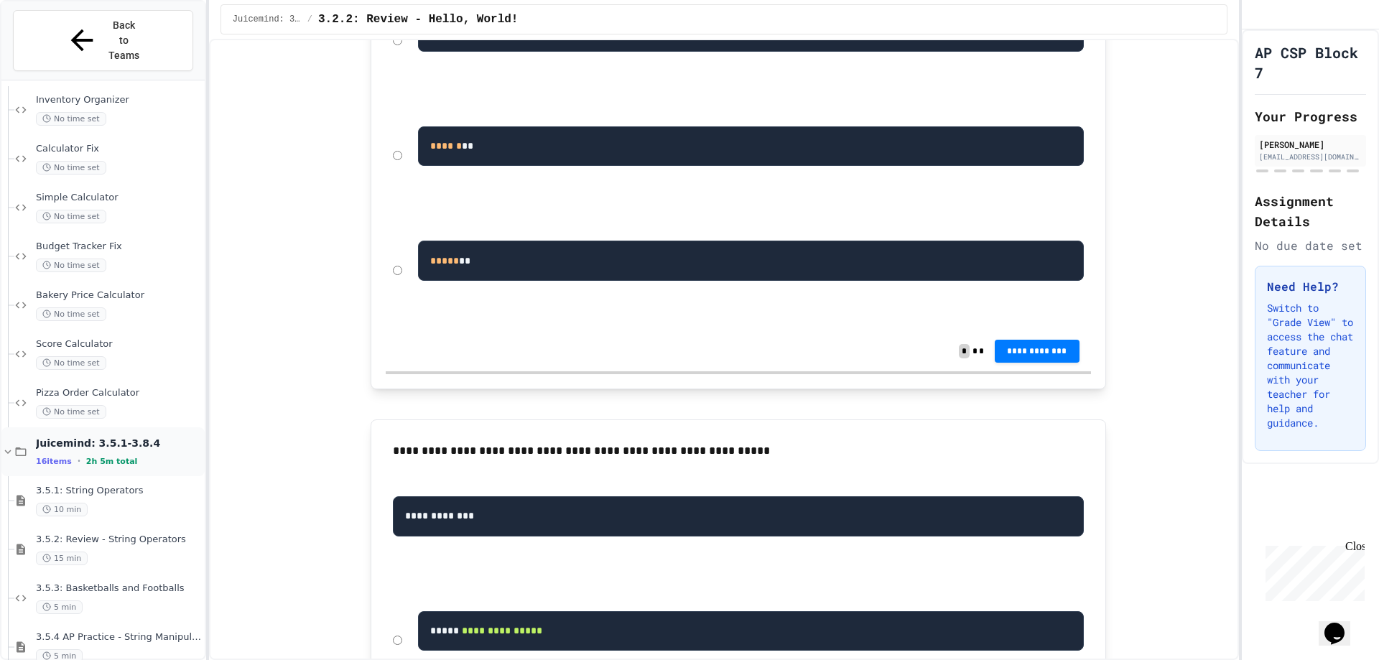  I want to click on div: Chat with us now!Close, so click(52, 48).